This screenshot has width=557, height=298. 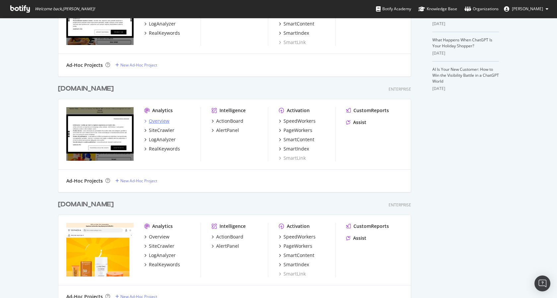 What do you see at coordinates (437, 9) in the screenshot?
I see `div: Knowledge Base` at bounding box center [437, 9].